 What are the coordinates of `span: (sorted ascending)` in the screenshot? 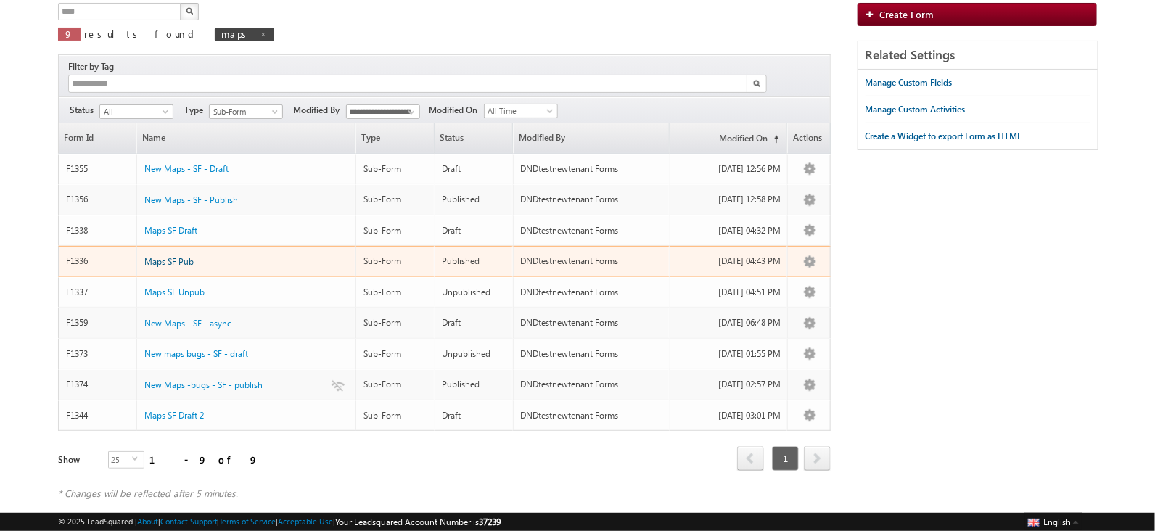 It's located at (773, 139).